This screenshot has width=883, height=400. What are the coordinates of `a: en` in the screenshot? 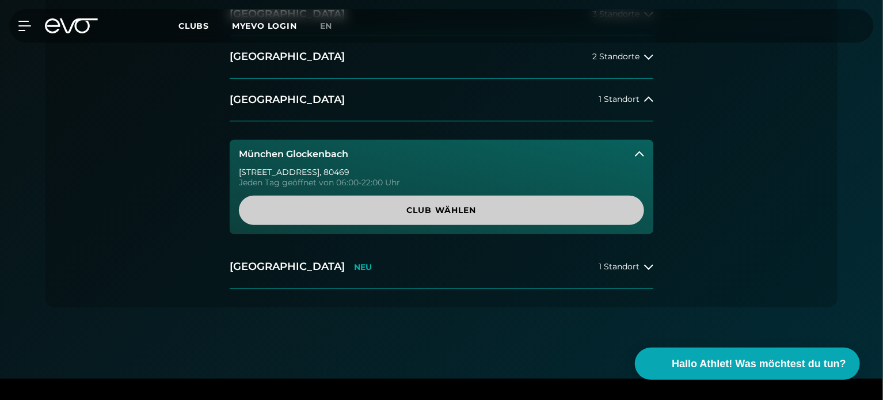 It's located at (333, 26).